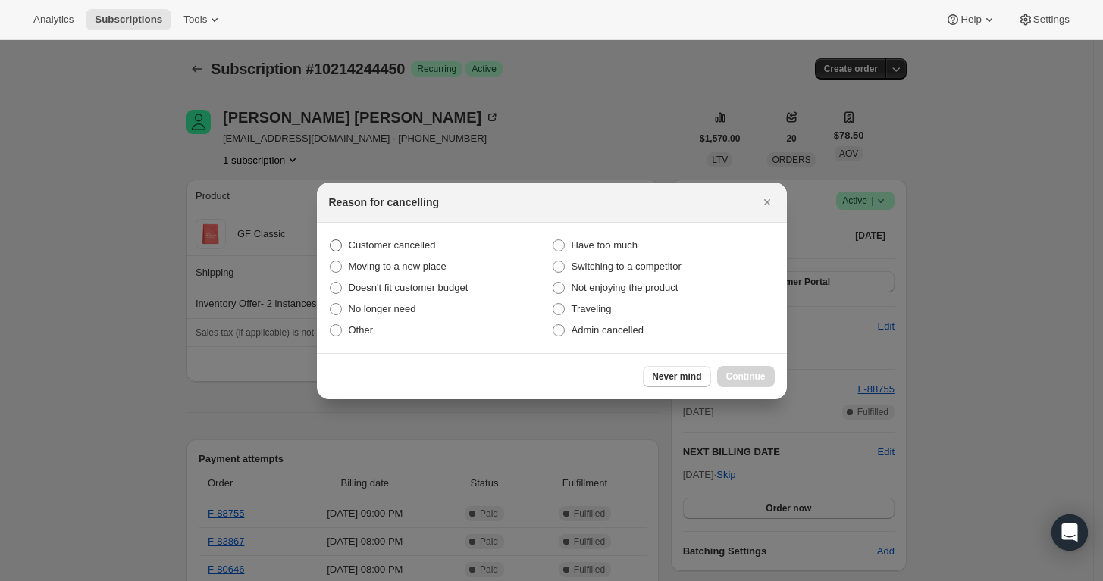 This screenshot has width=1103, height=581. Describe the element at coordinates (128, 20) in the screenshot. I see `span: Subscriptions` at that location.